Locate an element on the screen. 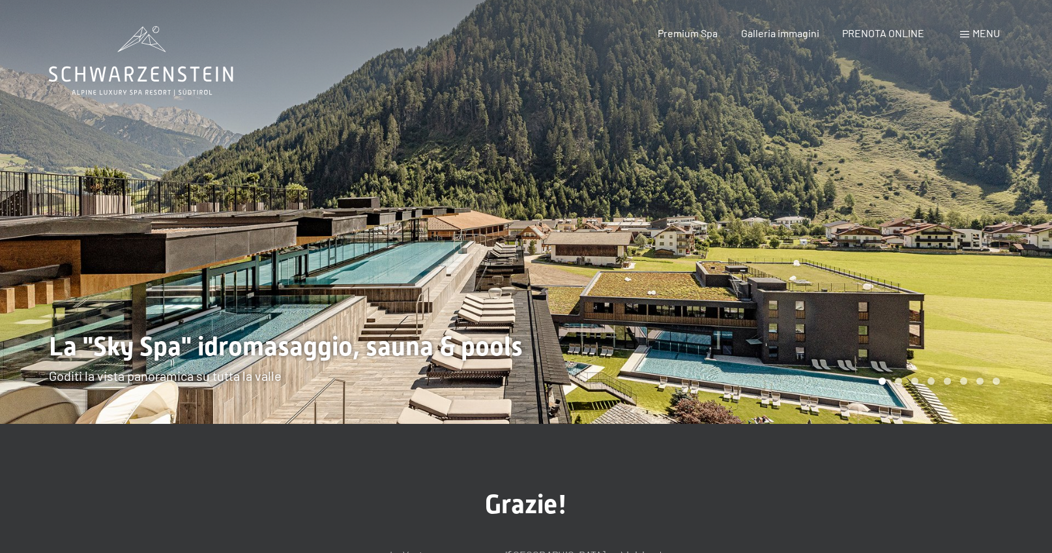 This screenshot has width=1052, height=553. a: PRENOTA ONLINE is located at coordinates (883, 33).